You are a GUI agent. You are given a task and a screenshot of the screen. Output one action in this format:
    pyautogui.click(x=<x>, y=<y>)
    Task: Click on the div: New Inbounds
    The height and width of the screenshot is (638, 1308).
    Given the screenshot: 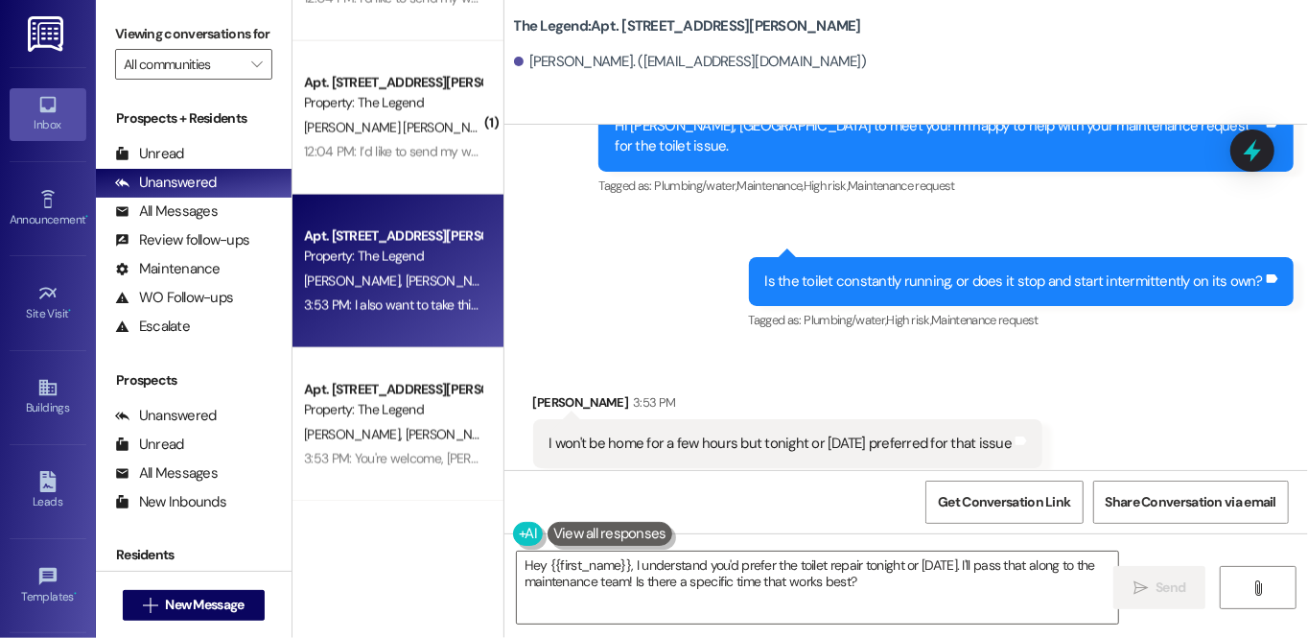 What is the action you would take?
    pyautogui.click(x=171, y=502)
    